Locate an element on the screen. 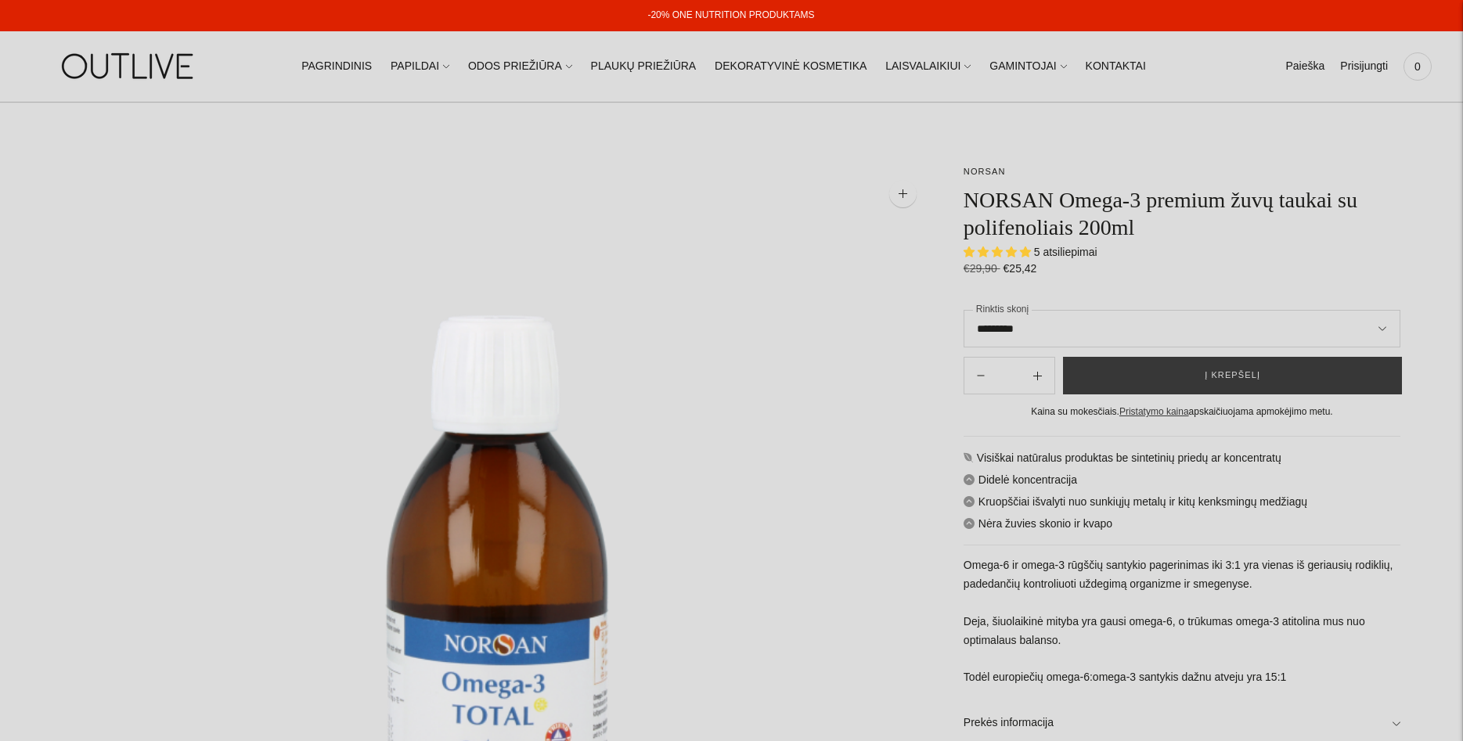  a: PLAUKŲ PRIEŽIŪRA is located at coordinates (644, 67).